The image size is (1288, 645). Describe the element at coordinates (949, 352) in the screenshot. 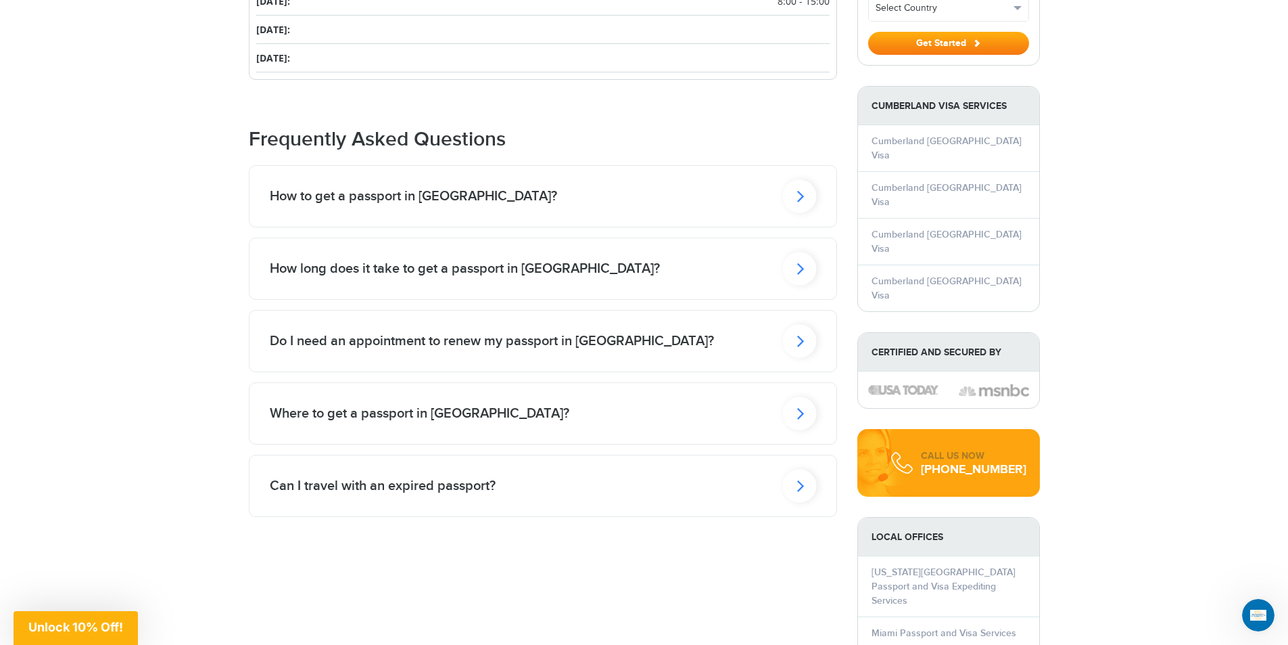

I see `strong: Certified and Secured by` at that location.